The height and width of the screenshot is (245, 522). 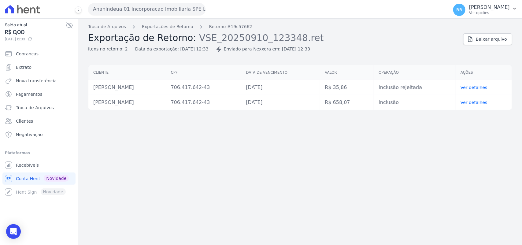 What do you see at coordinates (147, 9) in the screenshot?
I see `button: Ananindeua 01 Incorporacao Imobiliaria SPE LTDA` at bounding box center [147, 9].